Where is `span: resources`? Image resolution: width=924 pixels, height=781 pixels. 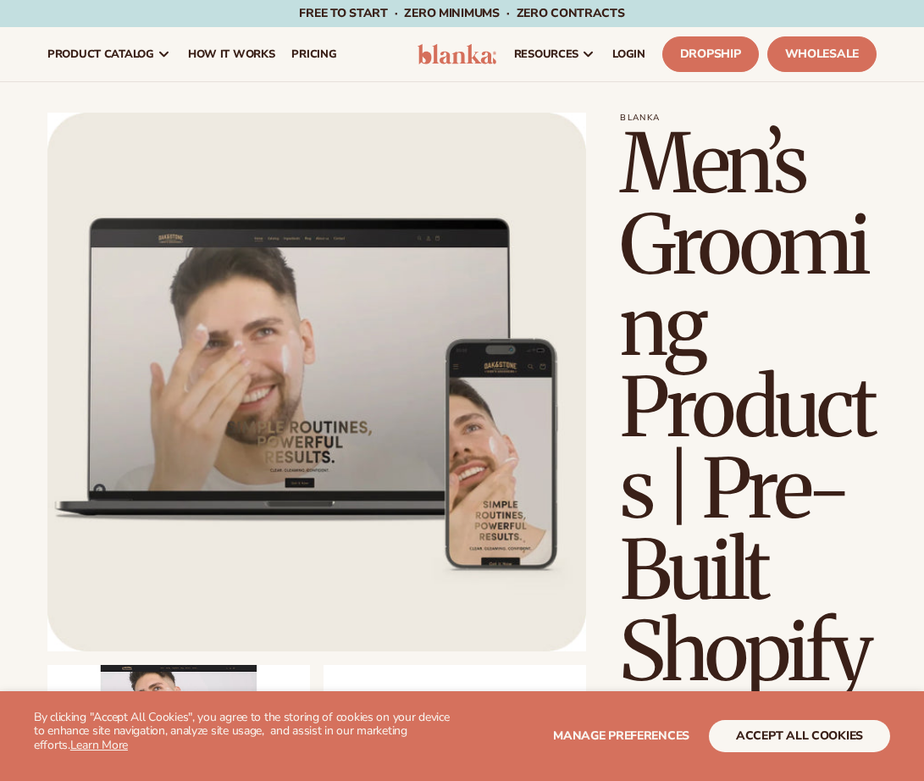 span: resources is located at coordinates (546, 54).